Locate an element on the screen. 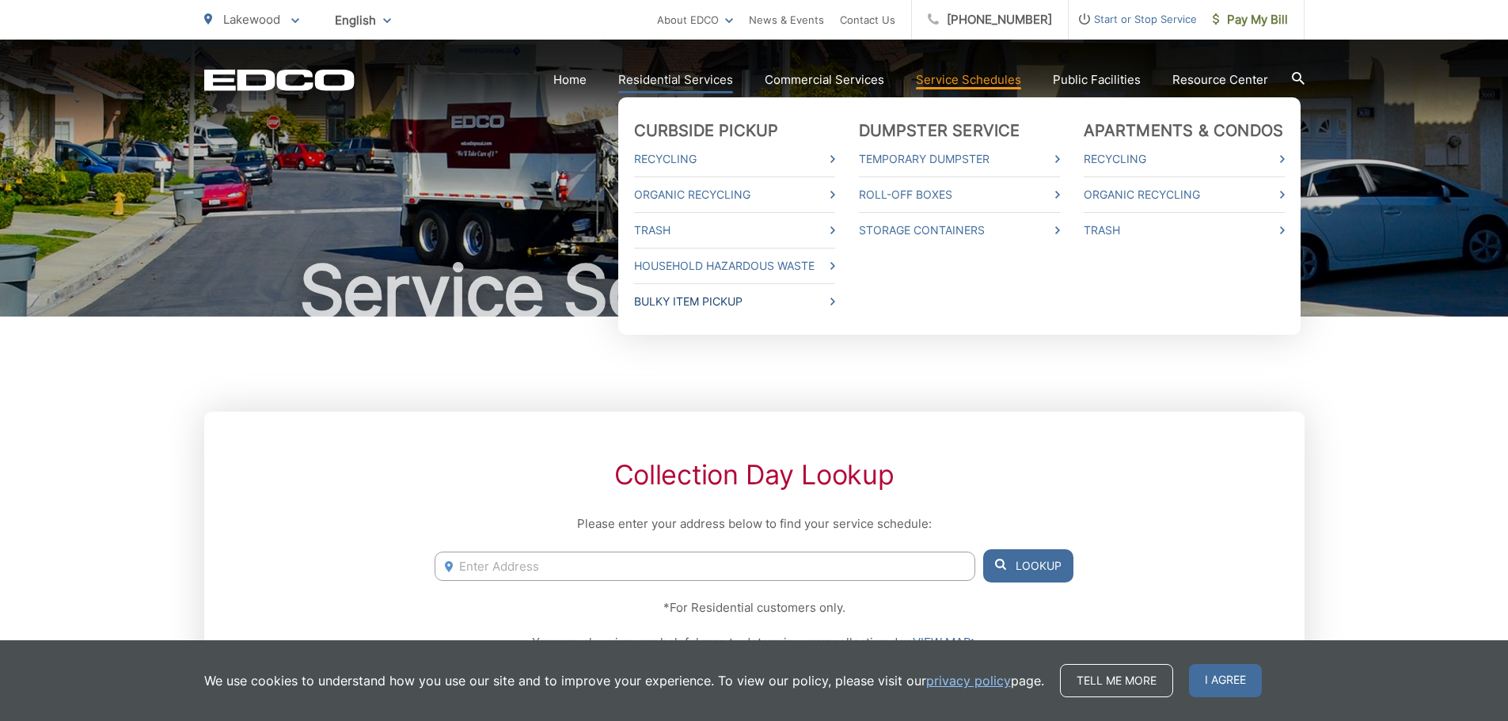  p: We use cookies to understand how you use our site and to improve your experience. To view our pol... is located at coordinates (624, 681).